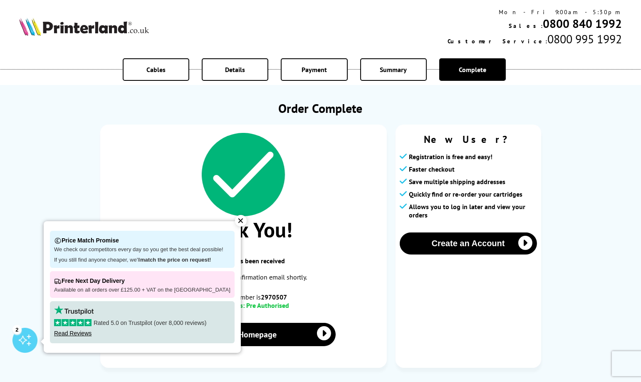 Image resolution: width=641 pixels, height=382 pixels. What do you see at coordinates (244, 297) in the screenshot?
I see `span: Your Order Number is` at bounding box center [244, 297].